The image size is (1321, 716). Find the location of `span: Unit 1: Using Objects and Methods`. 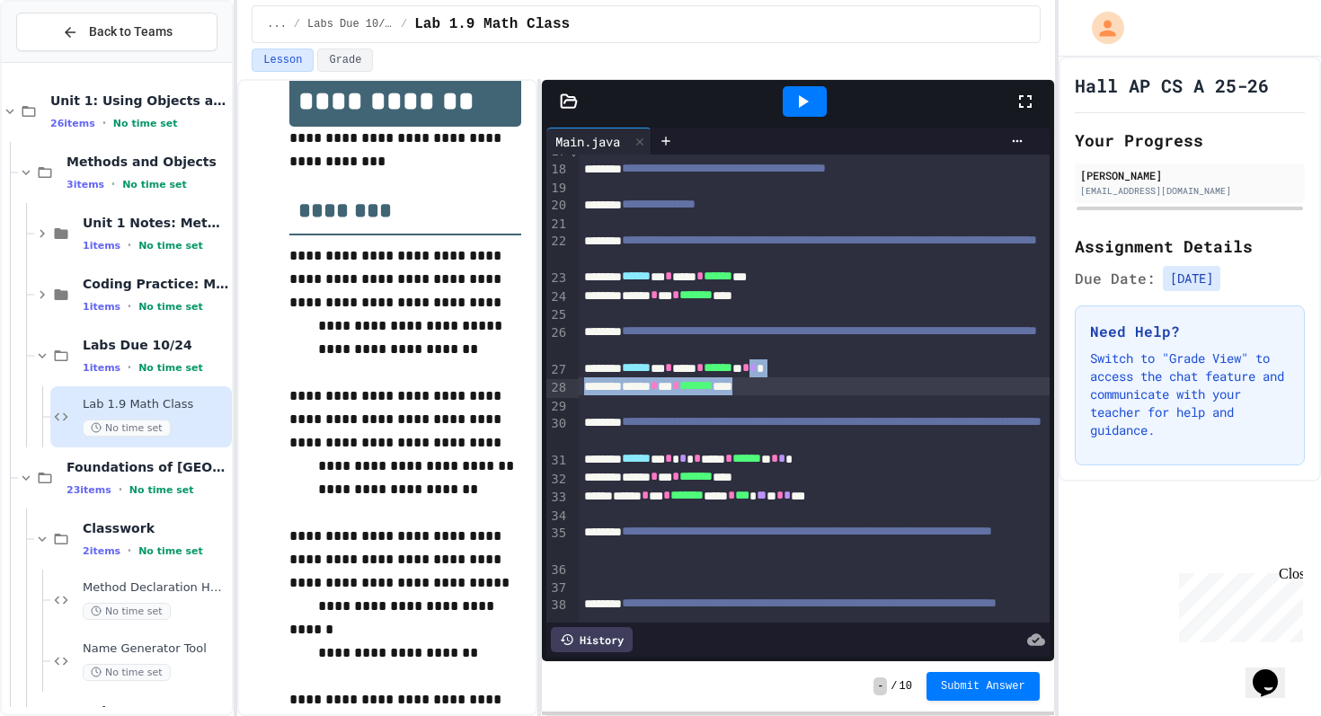

span: Unit 1: Using Objects and Methods is located at coordinates (139, 101).